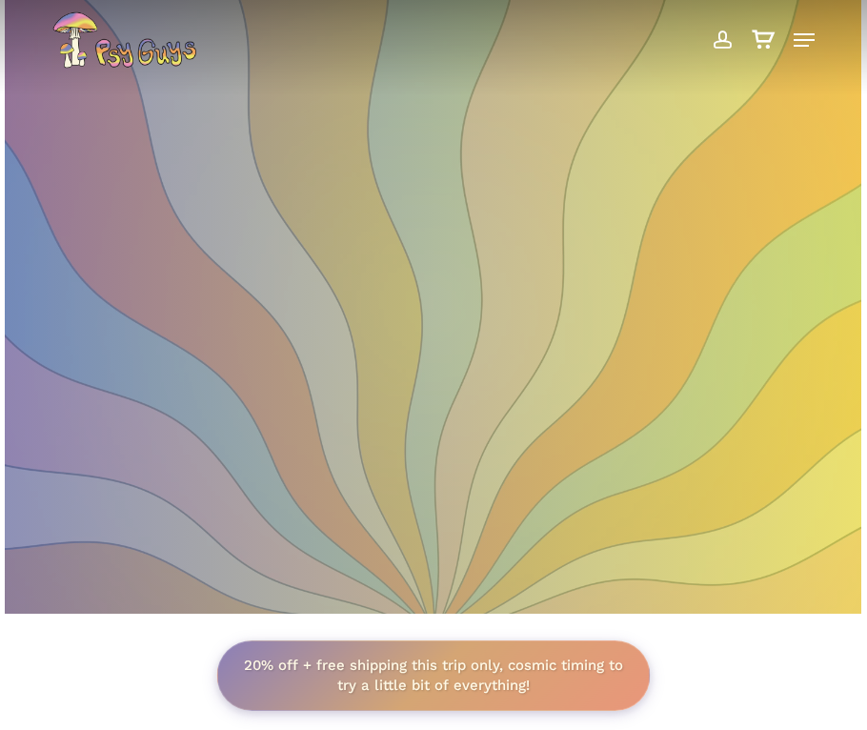 This screenshot has width=867, height=730. Describe the element at coordinates (434, 675) in the screenshot. I see `strong: 20% off + free shipping this trip only, cosmic timing to try a little bit of everything!` at that location.